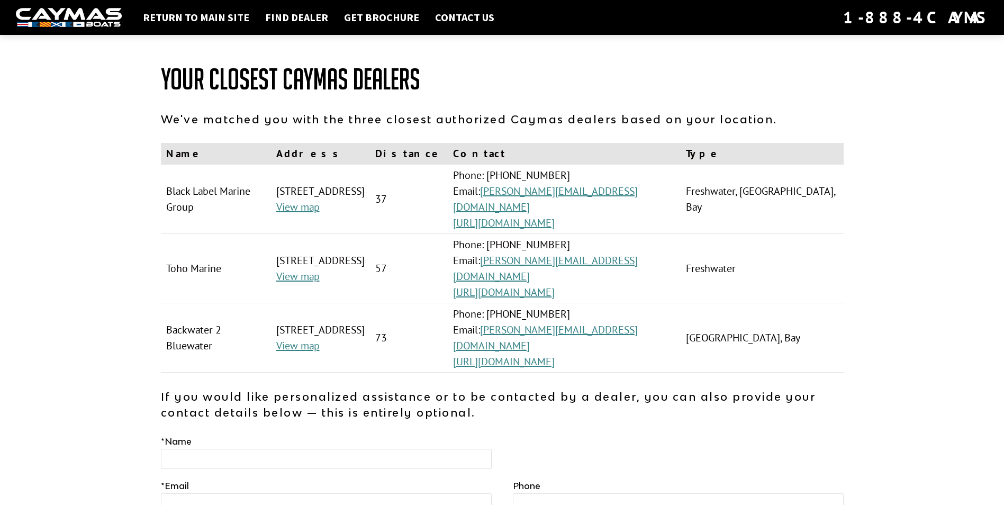 This screenshot has height=505, width=1004. I want to click on a: Get Brochure, so click(382, 17).